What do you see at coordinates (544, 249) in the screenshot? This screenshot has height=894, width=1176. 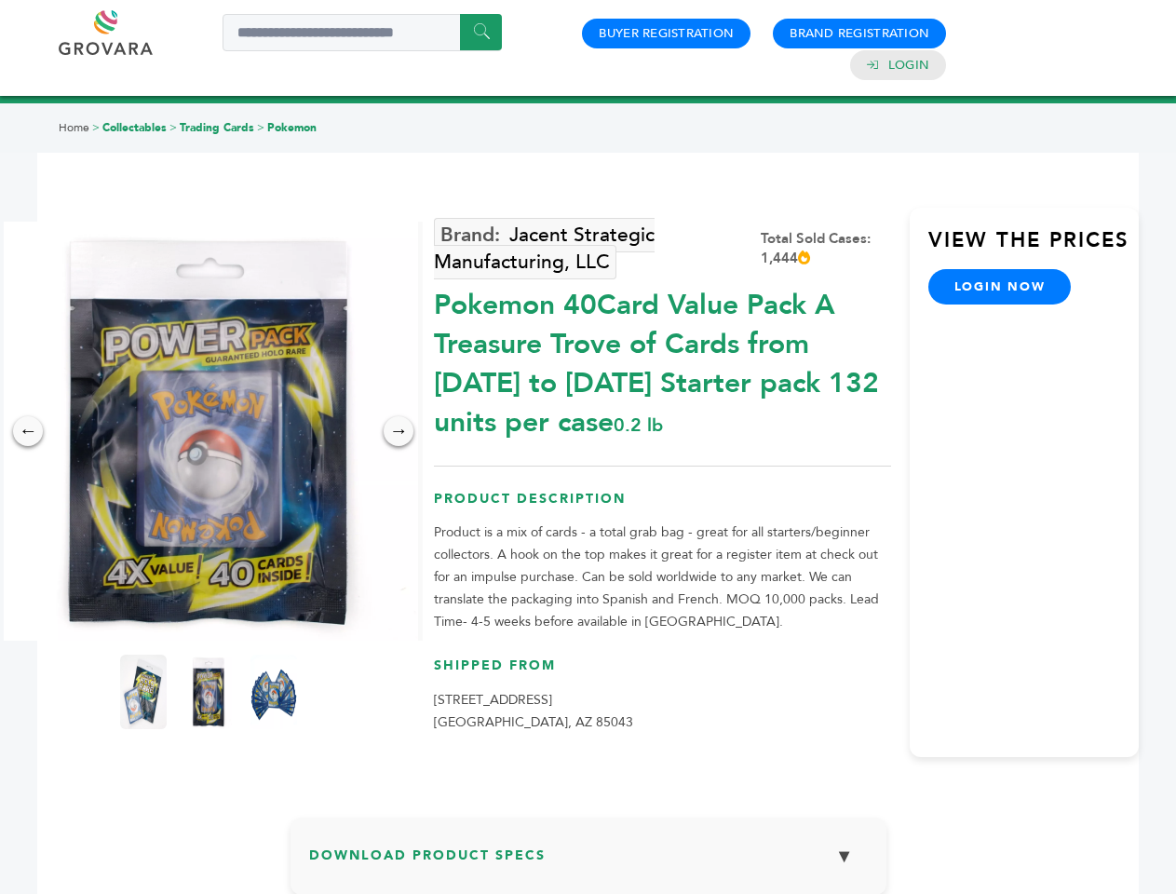 I see `a: Jacent Strategic Manufacturing, LLC` at bounding box center [544, 249].